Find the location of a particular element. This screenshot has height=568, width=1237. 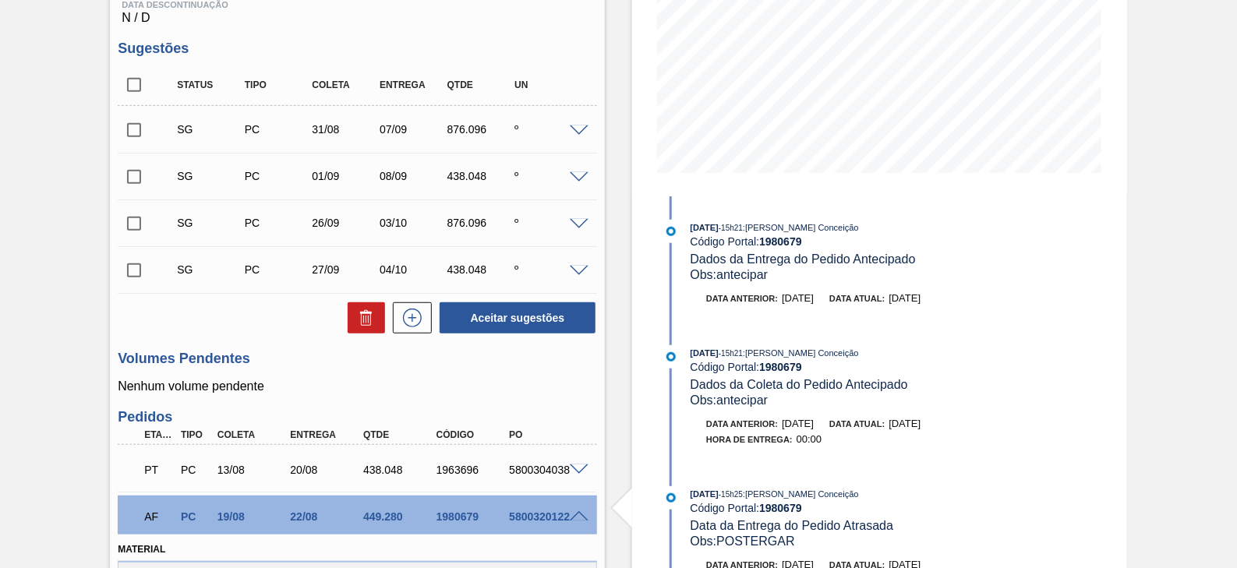

div: 22/08/2025 is located at coordinates (326, 517).